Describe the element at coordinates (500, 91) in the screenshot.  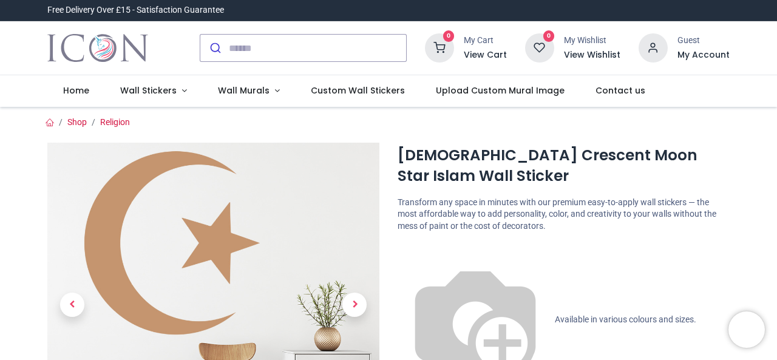
I see `span: Upload Custom Mural Image` at that location.